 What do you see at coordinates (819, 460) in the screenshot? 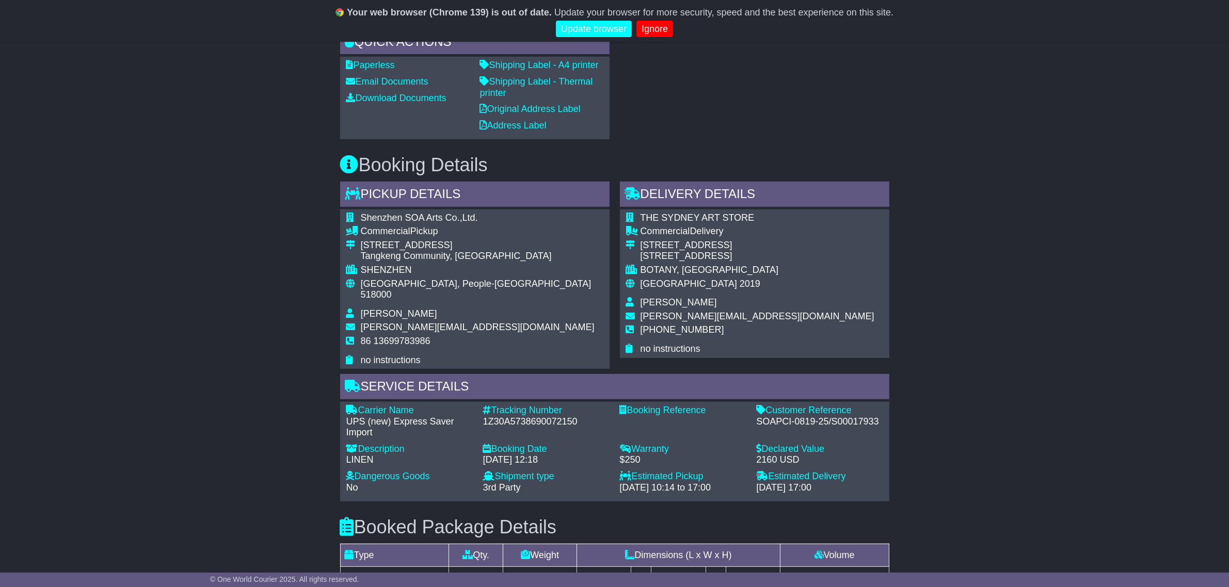
I see `div: 2160 USD` at bounding box center [819, 460].